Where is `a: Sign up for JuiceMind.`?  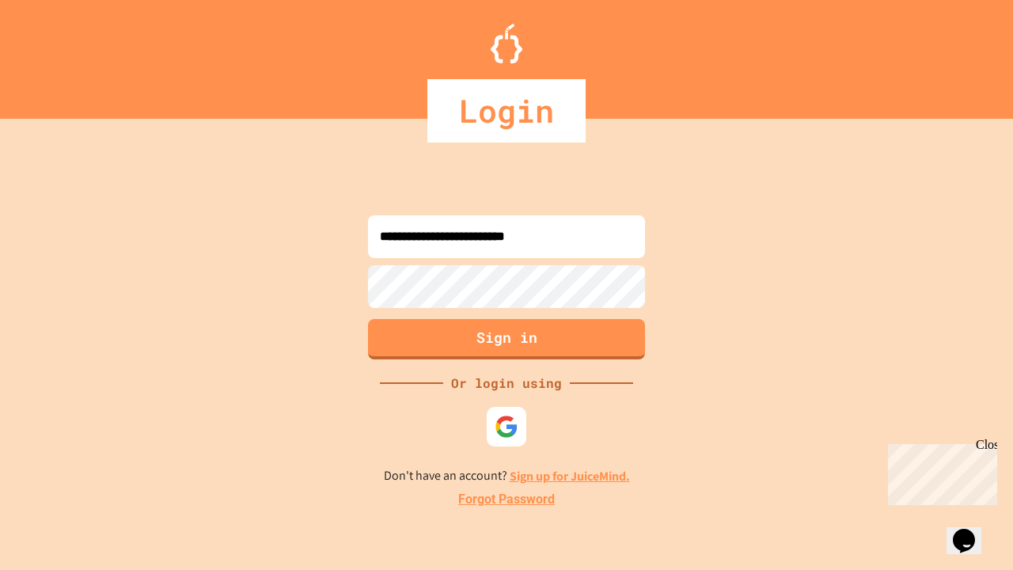
a: Sign up for JuiceMind. is located at coordinates (570, 476).